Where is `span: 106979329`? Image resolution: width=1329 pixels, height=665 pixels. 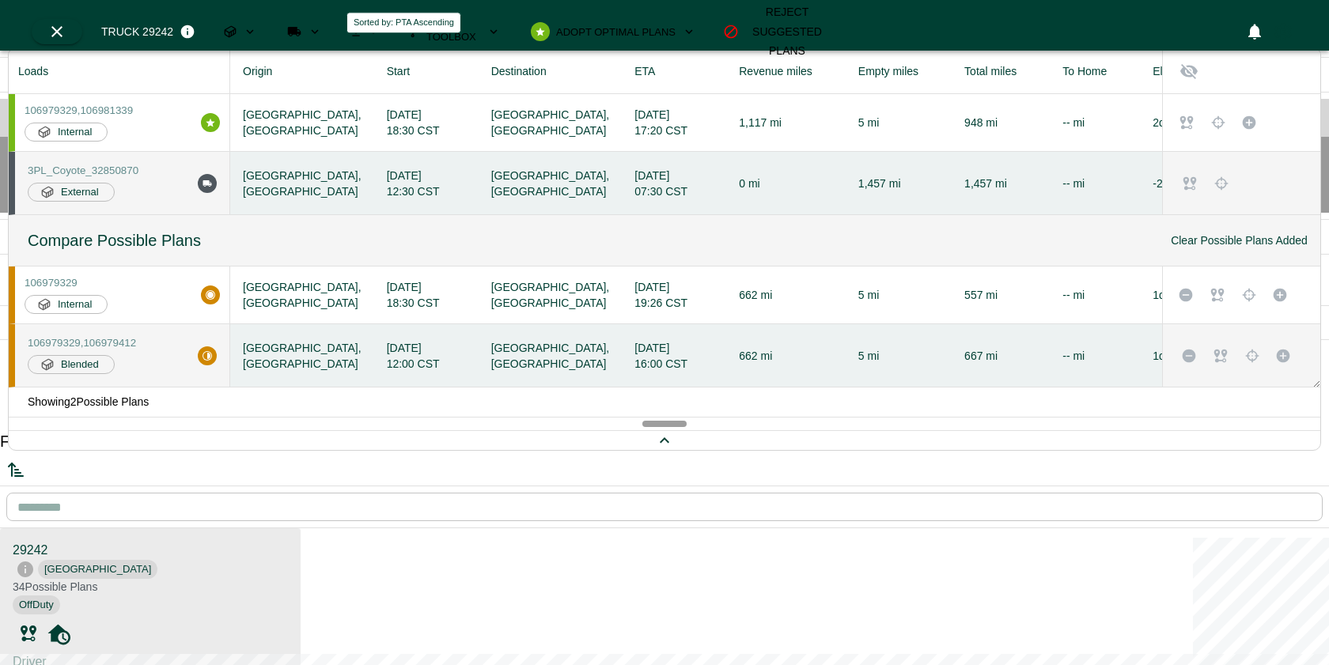 span: 106979329 is located at coordinates (51, 282).